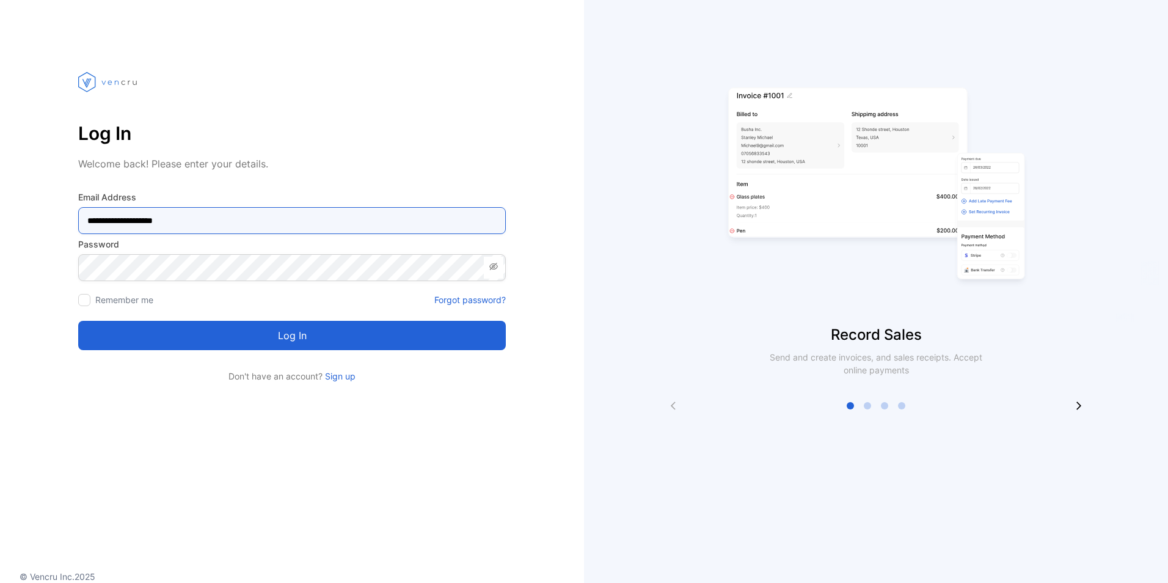 This screenshot has width=1168, height=583. What do you see at coordinates (876, 186) in the screenshot?
I see `img: slider image` at bounding box center [876, 186].